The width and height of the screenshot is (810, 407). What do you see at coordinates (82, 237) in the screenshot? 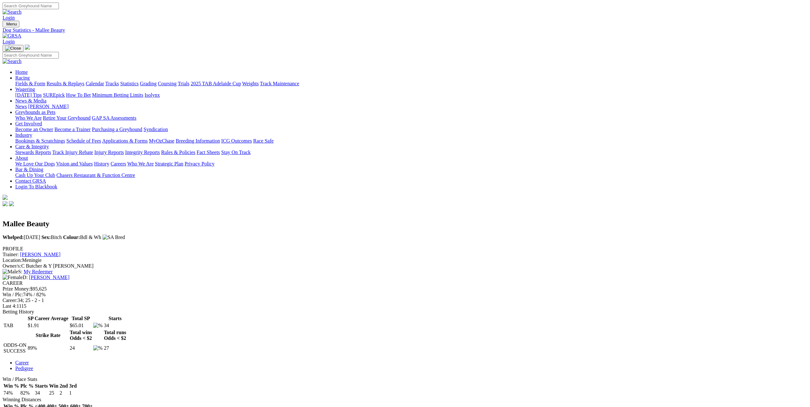
I see `span: Bdl & Wh` at bounding box center [82, 237].